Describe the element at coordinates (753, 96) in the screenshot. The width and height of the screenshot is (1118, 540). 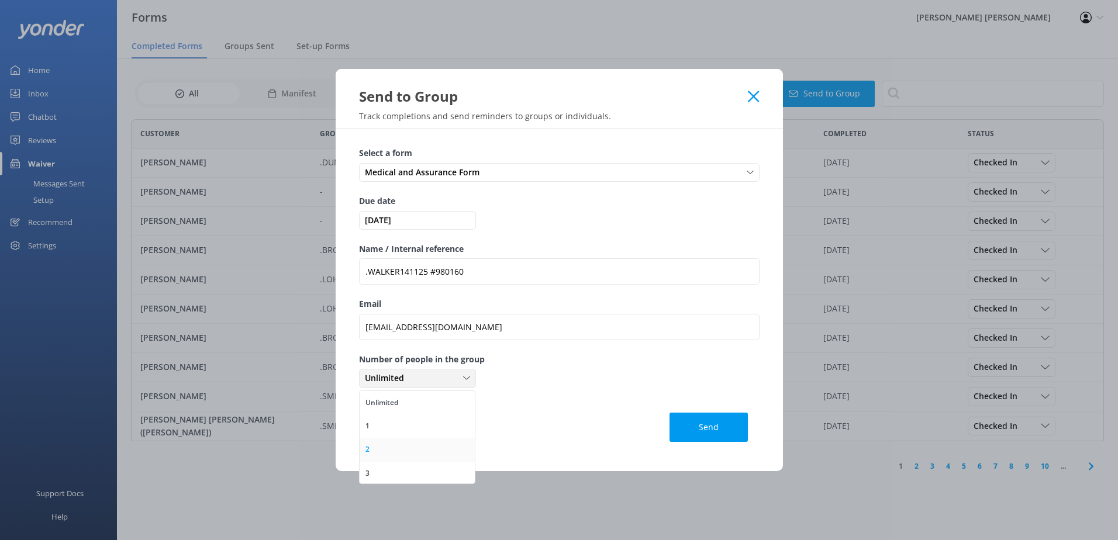
I see `button: Close` at that location.